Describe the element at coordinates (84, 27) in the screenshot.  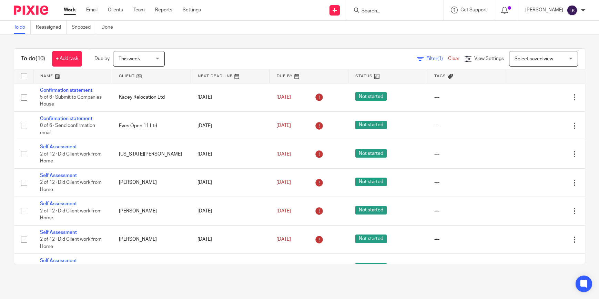
I see `a: Snoozed` at that location.